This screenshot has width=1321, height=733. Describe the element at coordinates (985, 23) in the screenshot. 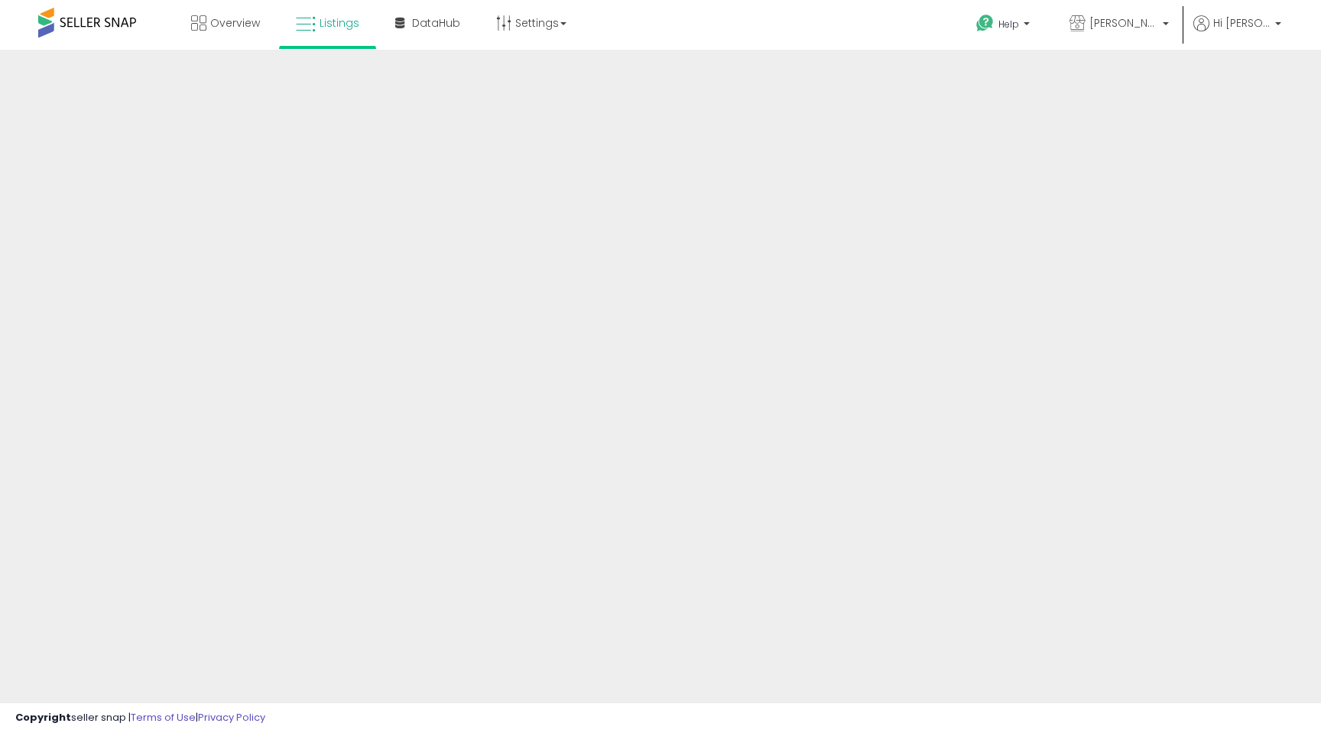

I see `i: Get Help` at that location.